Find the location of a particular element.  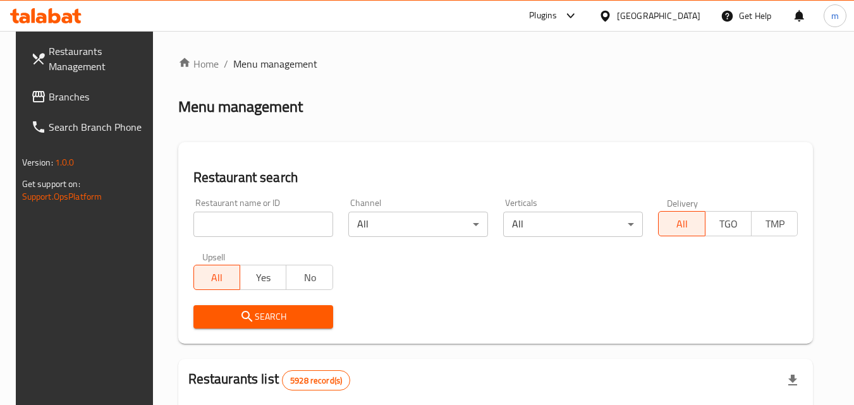

span: Menu management is located at coordinates (275, 64).